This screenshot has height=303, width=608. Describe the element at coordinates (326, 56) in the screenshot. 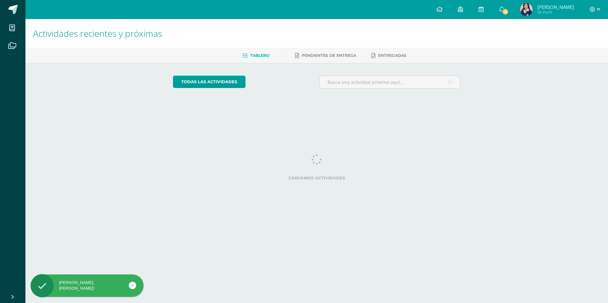

I see `a: Pendientes de entrega` at that location.